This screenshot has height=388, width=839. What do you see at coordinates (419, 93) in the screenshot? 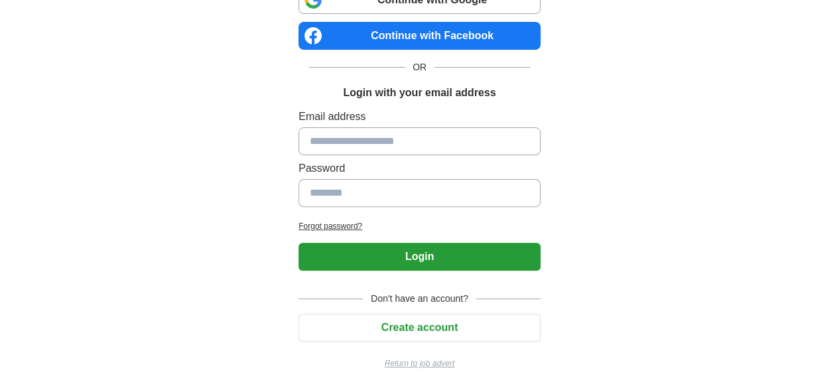
I see `h1: Login with your email address` at bounding box center [419, 93].